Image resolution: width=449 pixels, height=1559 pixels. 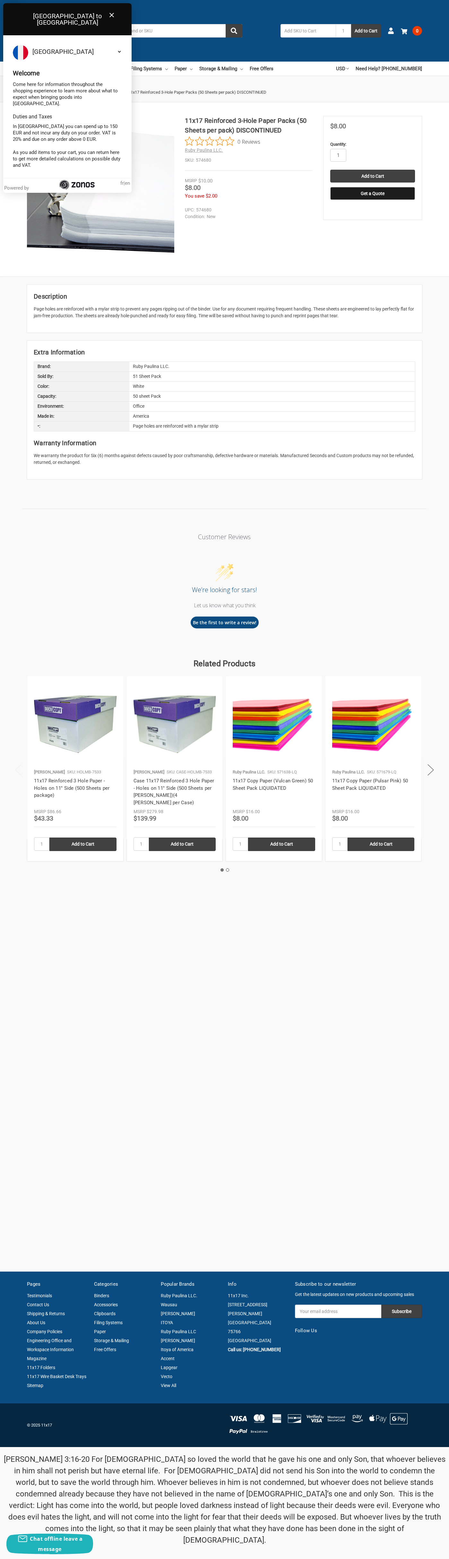 I want to click on a: ITOYA, so click(x=167, y=1323).